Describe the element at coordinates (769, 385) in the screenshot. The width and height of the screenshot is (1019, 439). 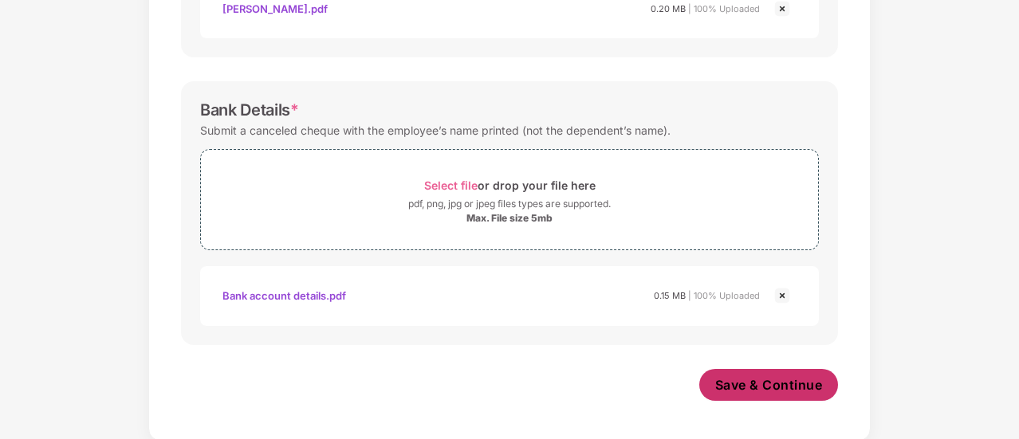
I see `button: Save & Continue` at that location.